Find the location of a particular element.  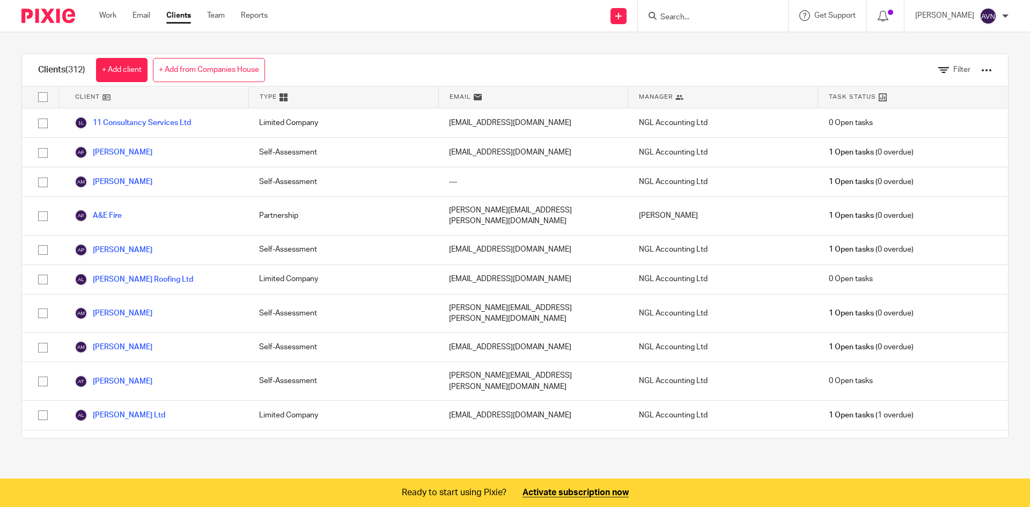

span: (312) is located at coordinates (75, 70).